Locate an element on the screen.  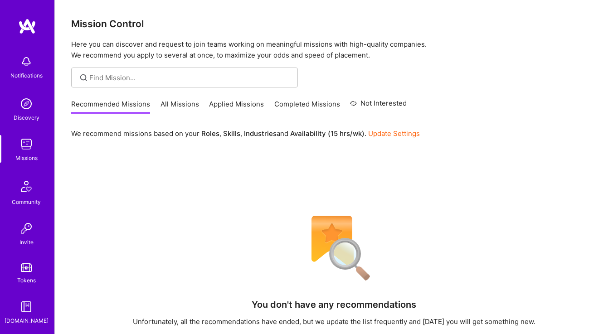
a: Not Interested is located at coordinates (378, 106).